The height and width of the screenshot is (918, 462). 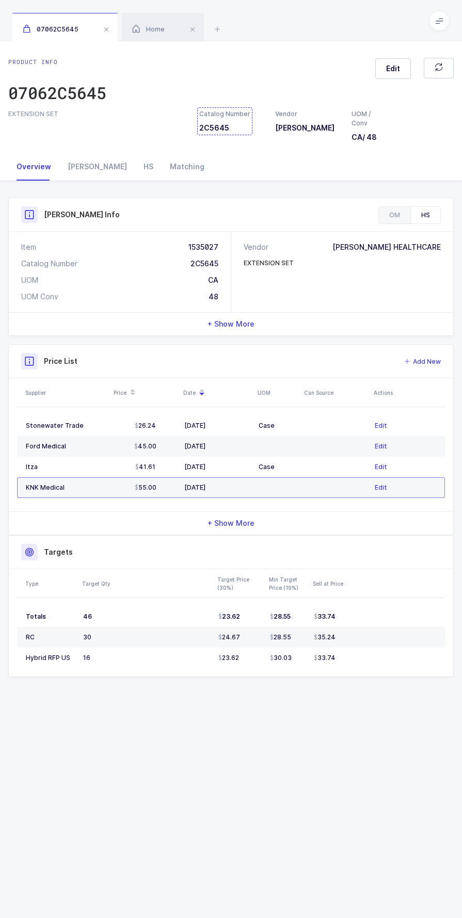 I want to click on div: Can Source, so click(x=335, y=393).